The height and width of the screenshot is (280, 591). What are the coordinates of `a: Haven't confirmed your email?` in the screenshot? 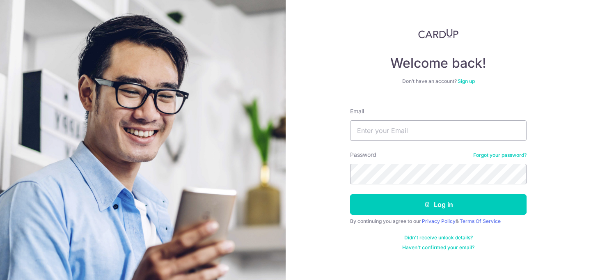 It's located at (439, 248).